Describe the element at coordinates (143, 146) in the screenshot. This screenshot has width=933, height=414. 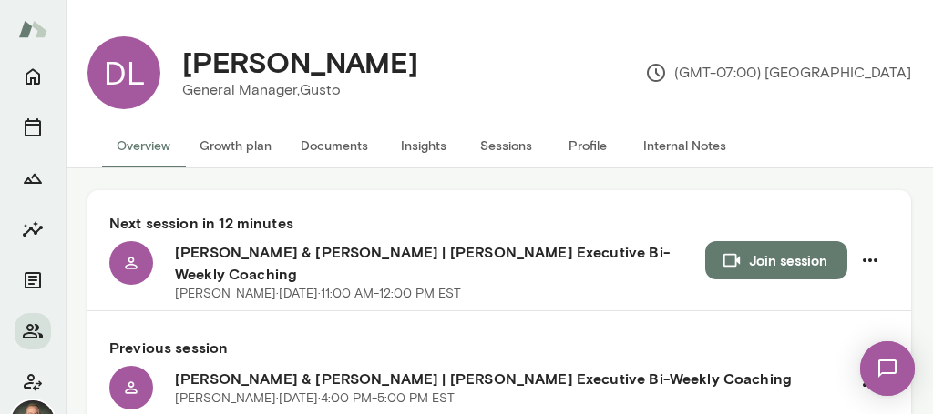
I see `button: Overview` at that location.